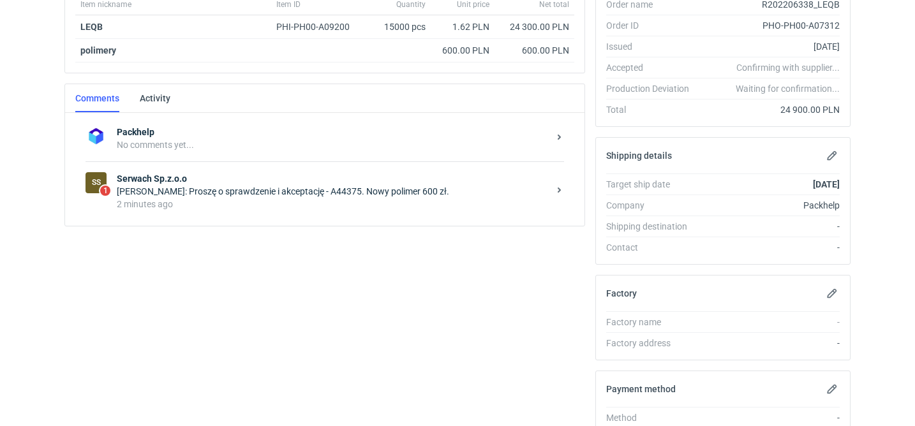 The image size is (915, 426). I want to click on div: Company, so click(653, 206).